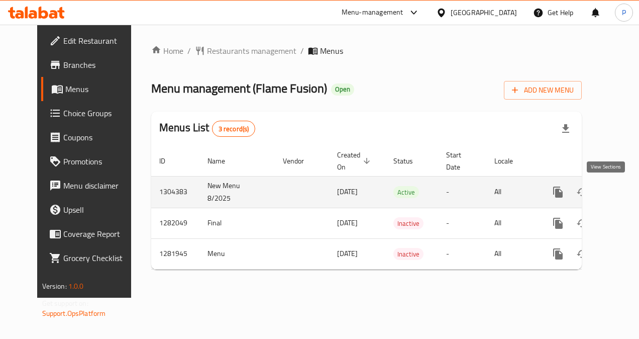 This screenshot has width=639, height=339. I want to click on span: Restaurants management, so click(252, 51).